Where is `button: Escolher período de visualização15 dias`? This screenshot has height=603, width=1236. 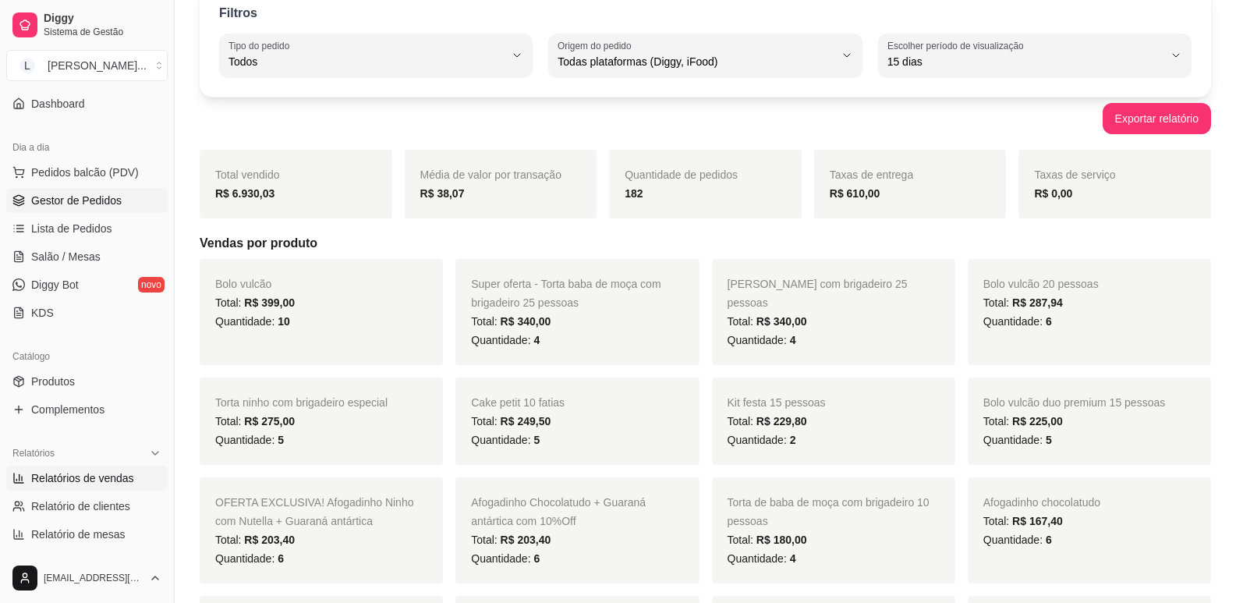 button: Escolher período de visualização15 dias is located at coordinates (1035, 55).